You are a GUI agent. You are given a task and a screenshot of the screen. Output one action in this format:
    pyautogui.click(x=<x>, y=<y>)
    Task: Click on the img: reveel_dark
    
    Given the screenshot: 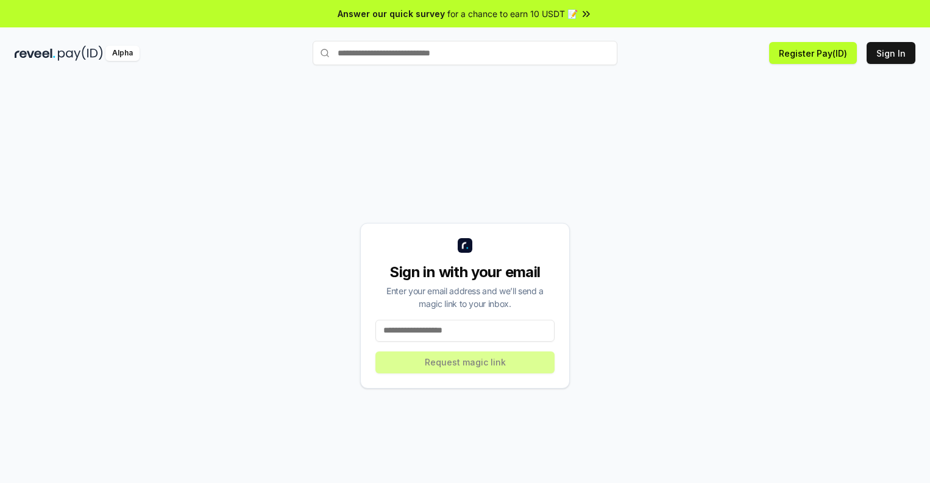 What is the action you would take?
    pyautogui.click(x=35, y=53)
    